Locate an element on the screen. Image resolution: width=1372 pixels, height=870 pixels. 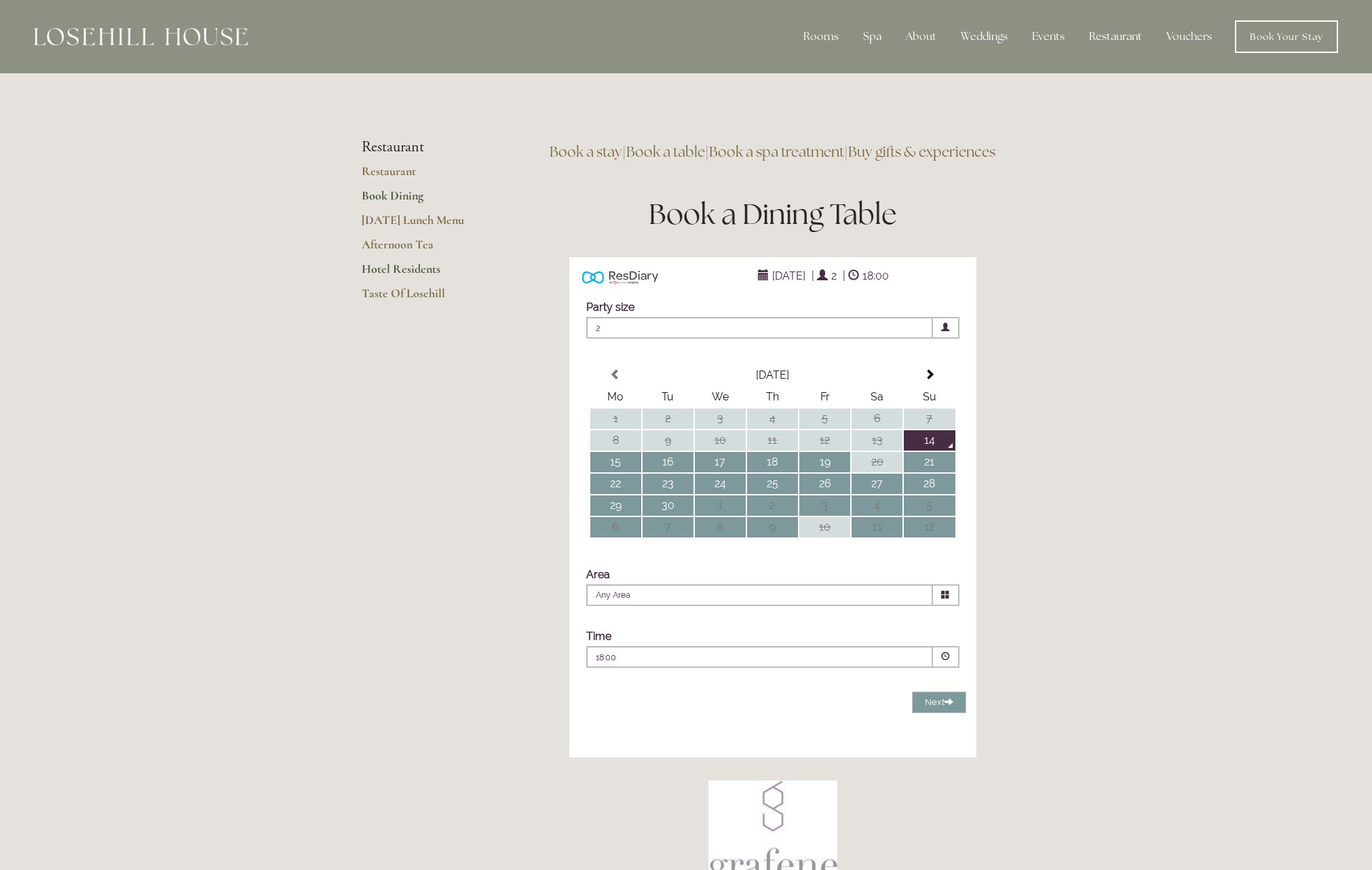
button: Next is located at coordinates (939, 702).